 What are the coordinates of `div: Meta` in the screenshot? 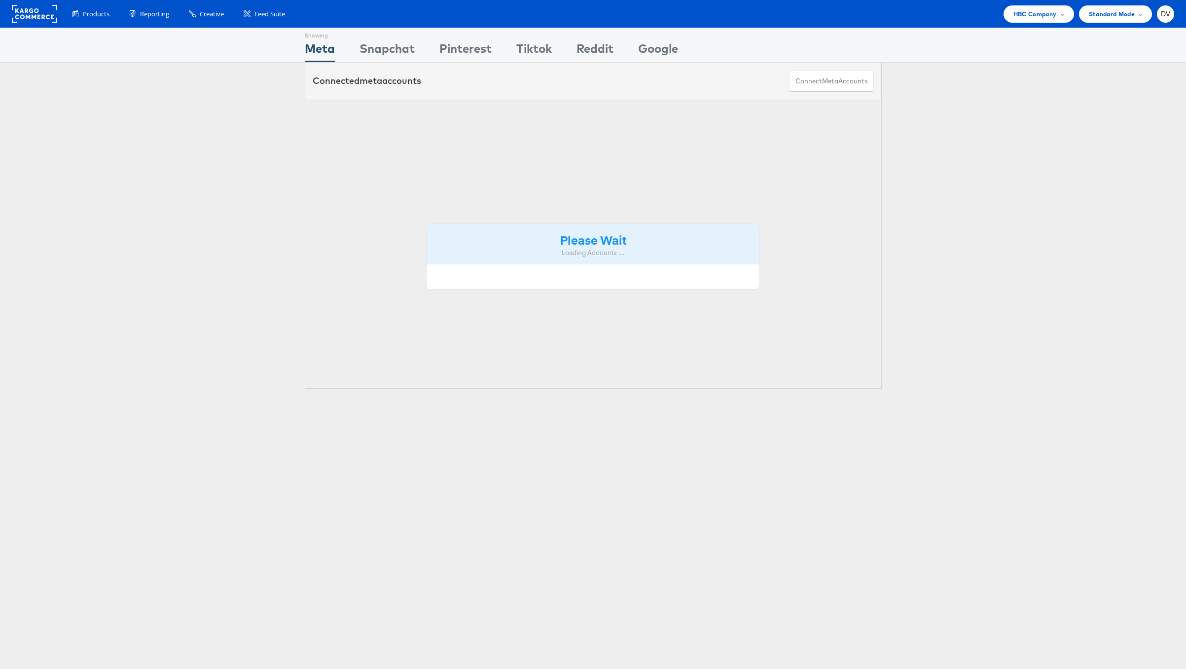 It's located at (320, 51).